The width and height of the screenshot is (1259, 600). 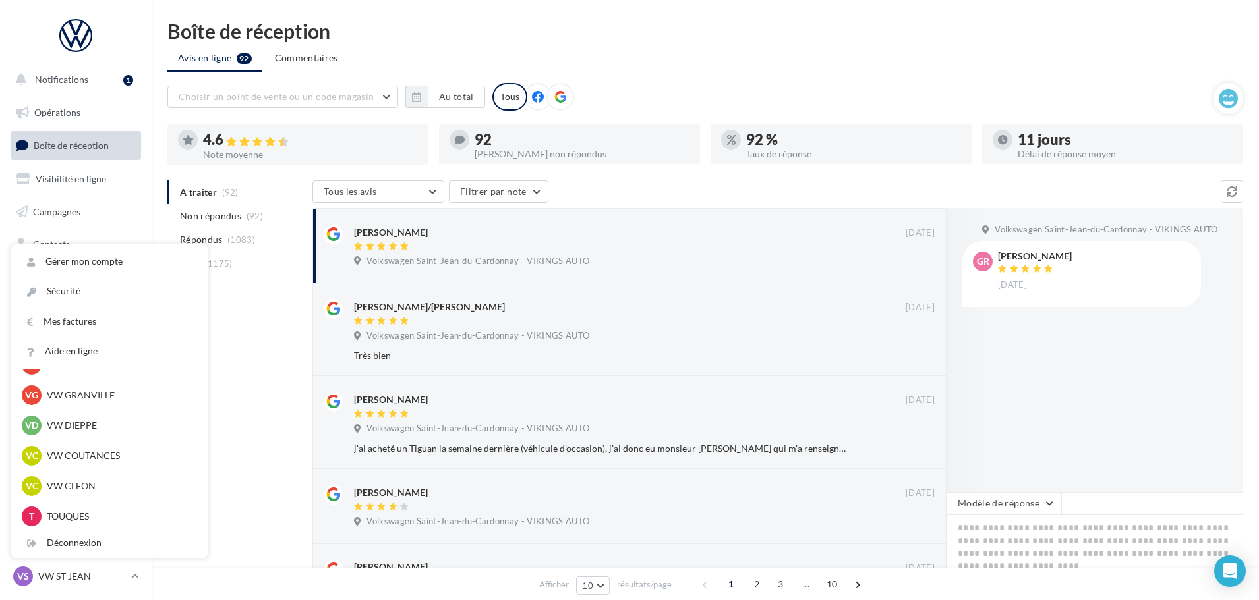 What do you see at coordinates (119, 395) in the screenshot?
I see `p: VW GRANVILLE` at bounding box center [119, 395].